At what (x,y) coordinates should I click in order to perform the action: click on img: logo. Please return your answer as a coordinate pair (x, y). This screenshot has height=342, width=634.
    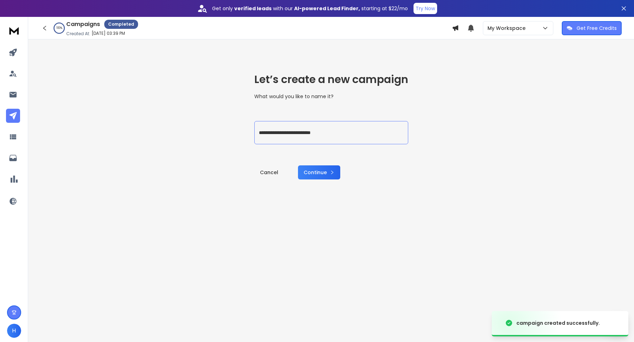
    Looking at the image, I should click on (14, 30).